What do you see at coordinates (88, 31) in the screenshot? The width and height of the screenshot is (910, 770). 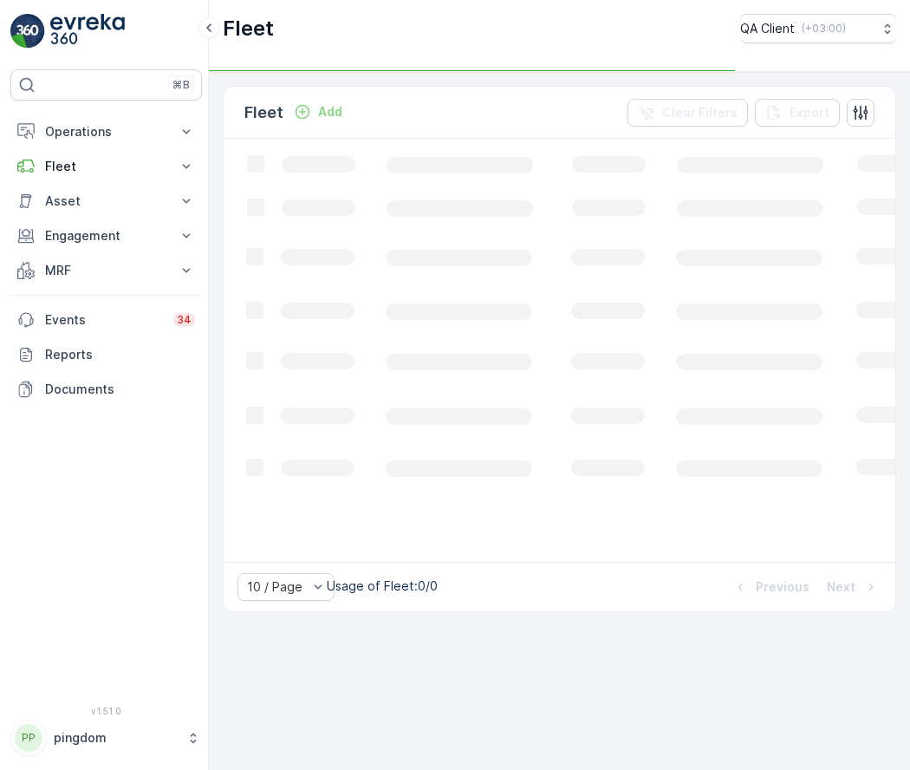 I see `img: logo_light-DOdMpM7g.png` at bounding box center [88, 31].